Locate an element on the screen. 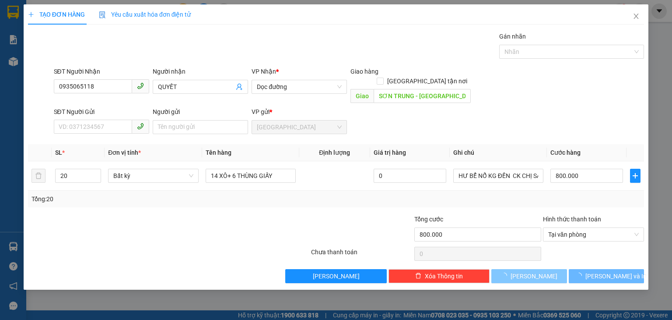 This screenshot has width=672, height=320. img: icon is located at coordinates (102, 15).